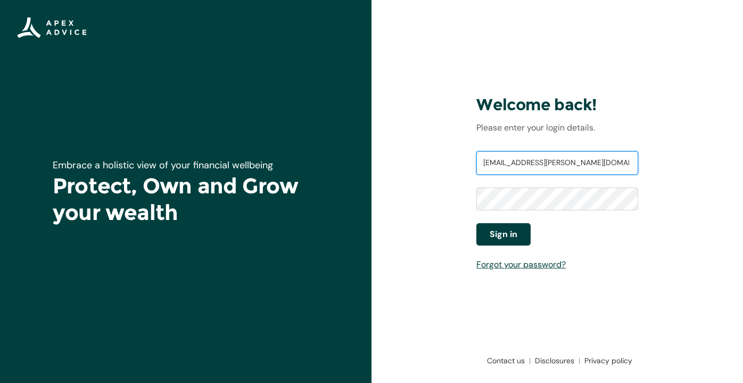 This screenshot has width=743, height=383. Describe the element at coordinates (521, 264) in the screenshot. I see `a: Forgot your password?` at that location.